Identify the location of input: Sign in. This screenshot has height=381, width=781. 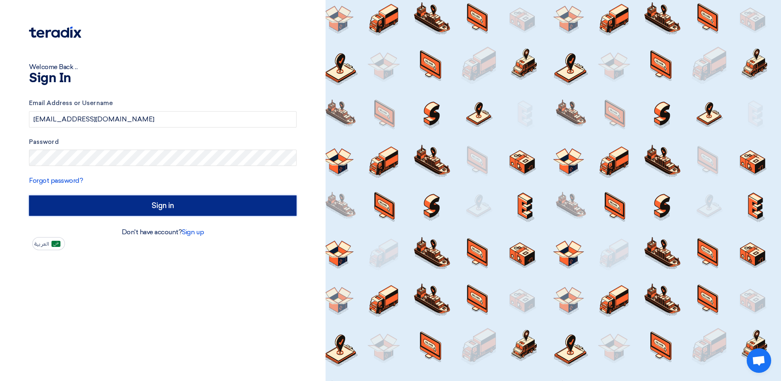
(163, 205).